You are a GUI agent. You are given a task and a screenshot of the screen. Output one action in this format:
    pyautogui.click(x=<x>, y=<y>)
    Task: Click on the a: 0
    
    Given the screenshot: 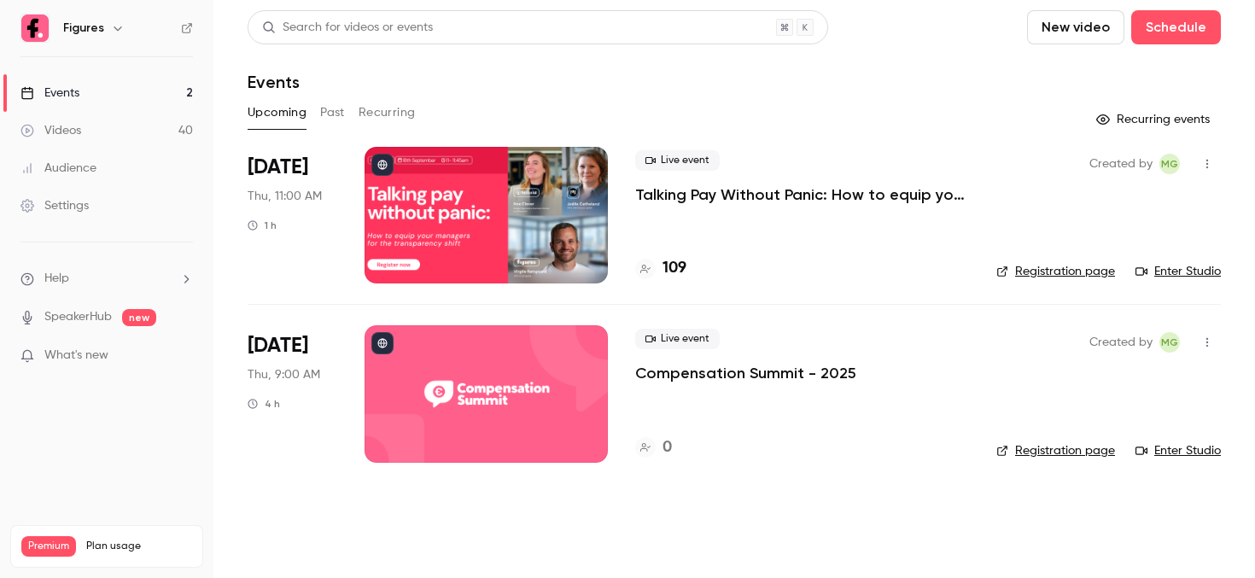 What is the action you would take?
    pyautogui.click(x=653, y=447)
    